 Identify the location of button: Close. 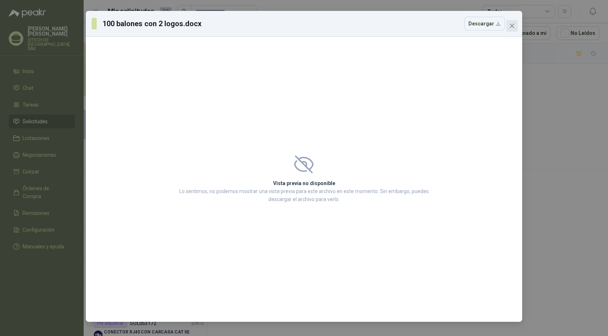
(512, 26).